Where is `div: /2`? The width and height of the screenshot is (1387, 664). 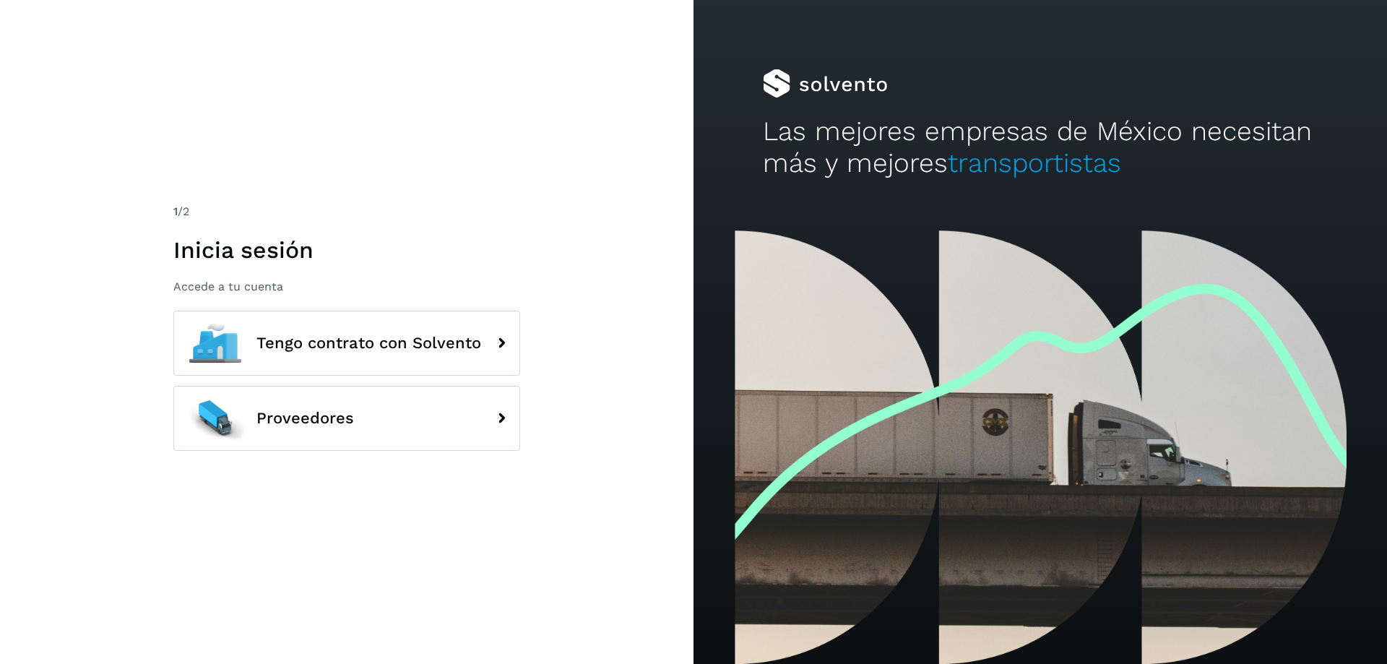 div: /2 is located at coordinates (347, 212).